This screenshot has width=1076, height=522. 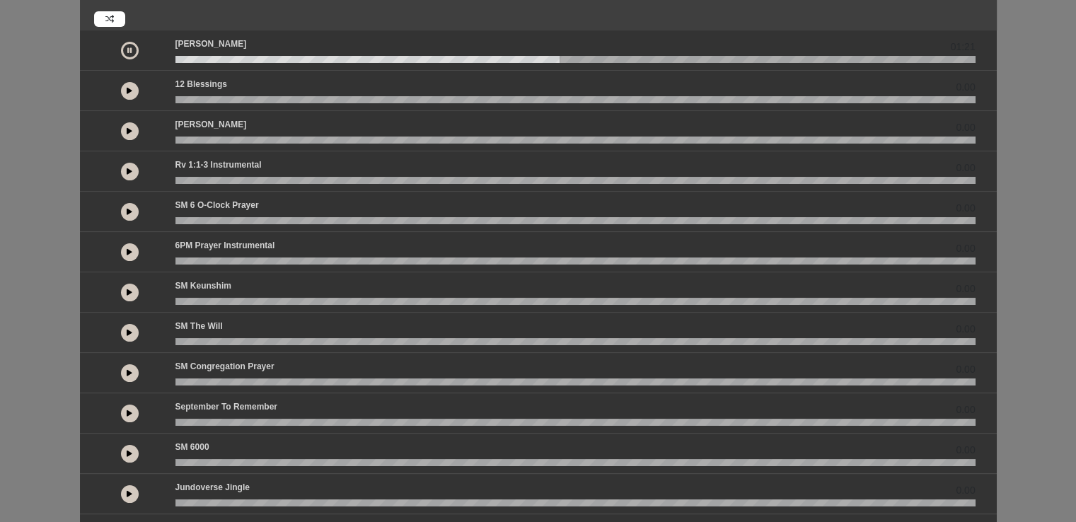 What do you see at coordinates (212, 487) in the screenshot?
I see `p: Jundoverse Jingle` at bounding box center [212, 487].